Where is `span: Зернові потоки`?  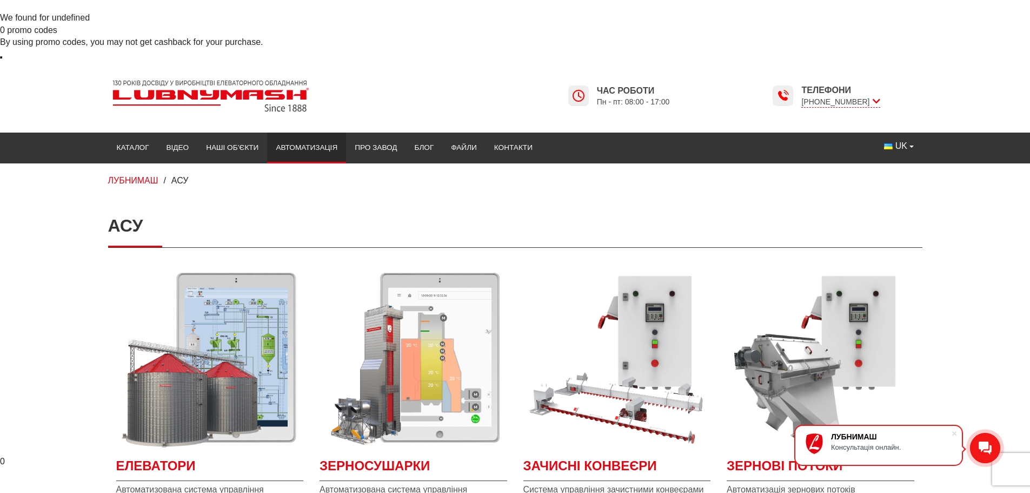
span: Зернові потоки is located at coordinates (820, 468).